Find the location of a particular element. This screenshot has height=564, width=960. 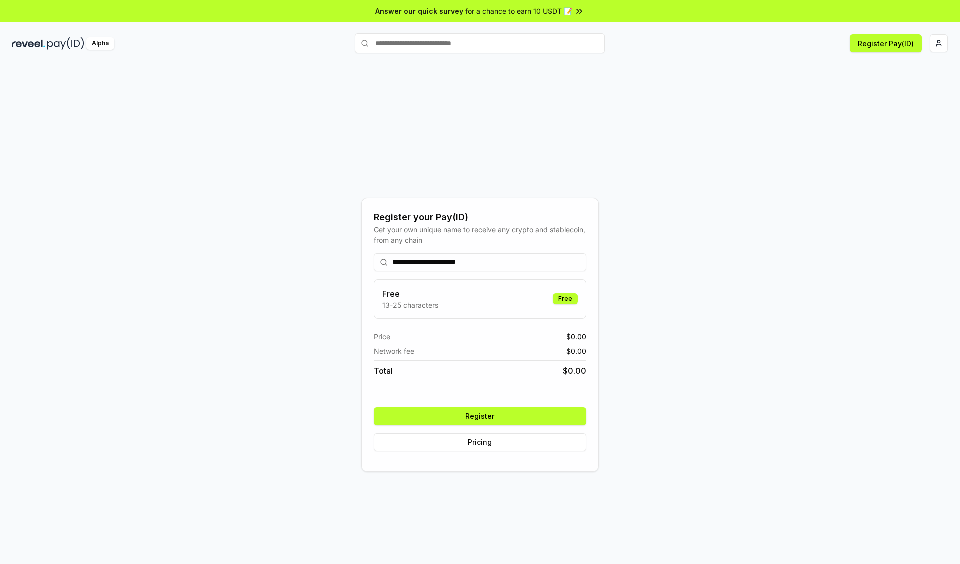

span: Total is located at coordinates (383, 371).